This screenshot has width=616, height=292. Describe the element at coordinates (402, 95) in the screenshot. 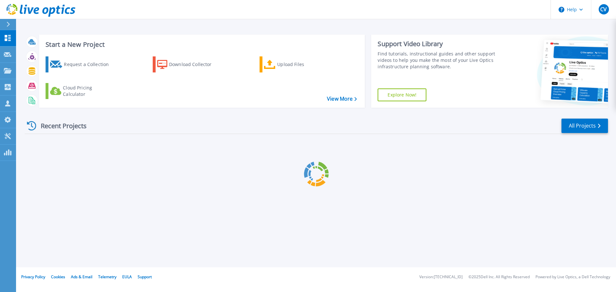

I see `a: Explore Now!` at that location.